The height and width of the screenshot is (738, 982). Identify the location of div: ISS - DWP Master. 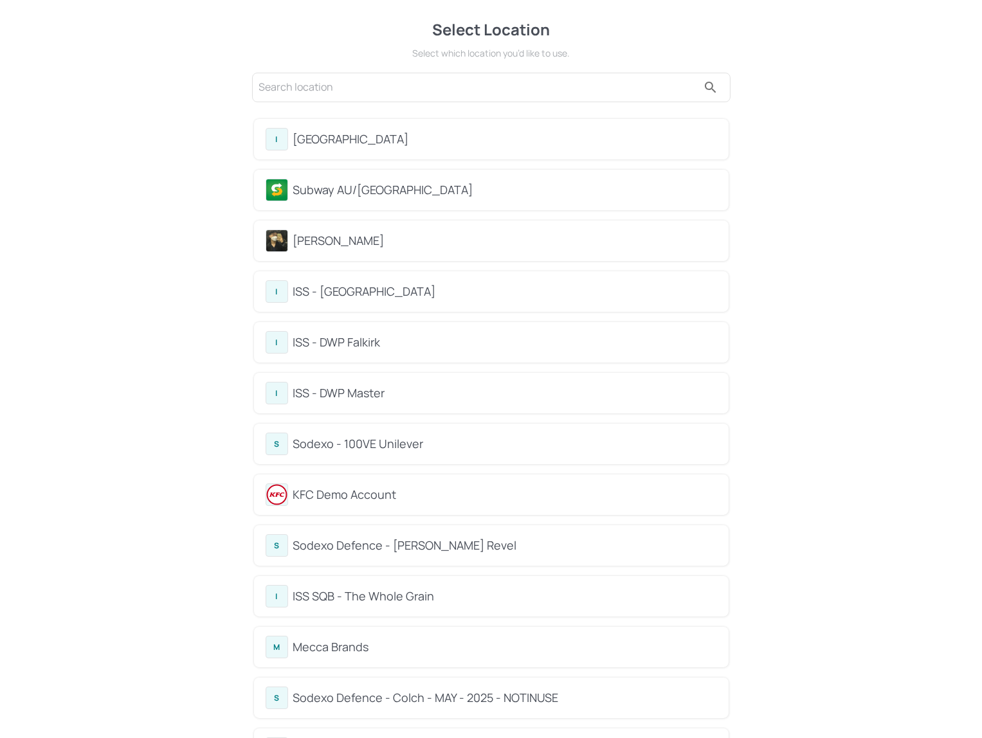
(505, 393).